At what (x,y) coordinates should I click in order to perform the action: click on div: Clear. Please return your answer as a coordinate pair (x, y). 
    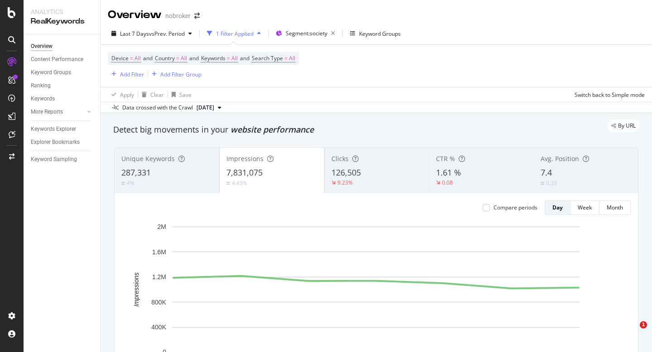
    Looking at the image, I should click on (157, 95).